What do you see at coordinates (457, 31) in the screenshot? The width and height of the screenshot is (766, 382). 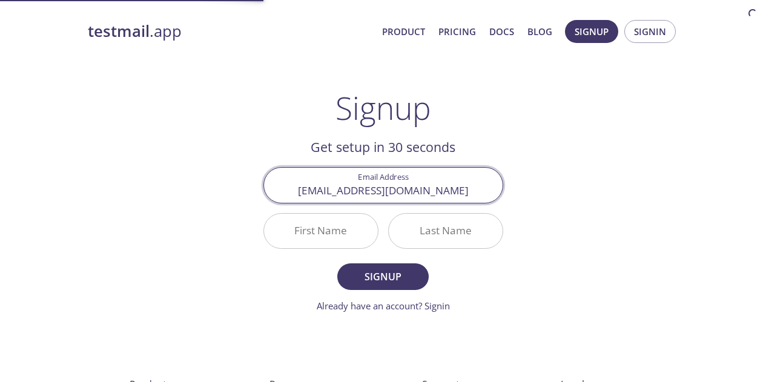 I see `a: Pricing` at bounding box center [457, 31].